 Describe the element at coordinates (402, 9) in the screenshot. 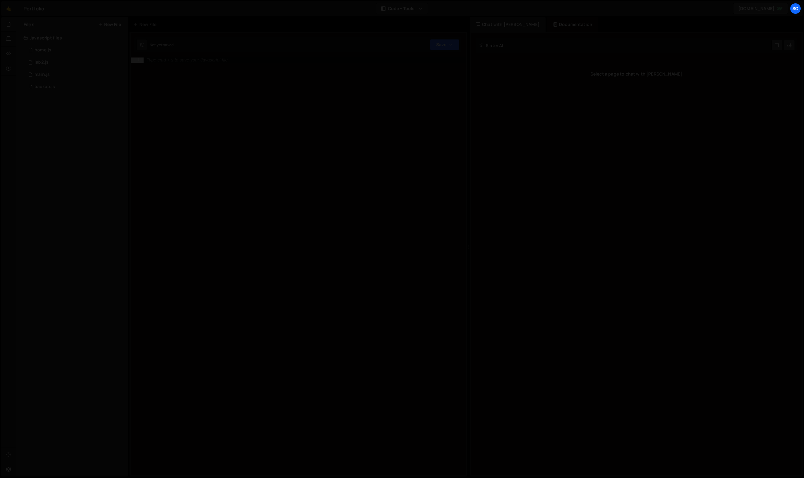

I see `button: Code + Tools` at that location.